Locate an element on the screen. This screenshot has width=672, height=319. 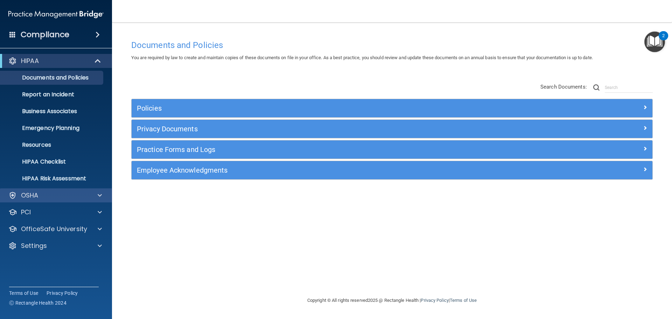
a: Policies is located at coordinates (392, 108).